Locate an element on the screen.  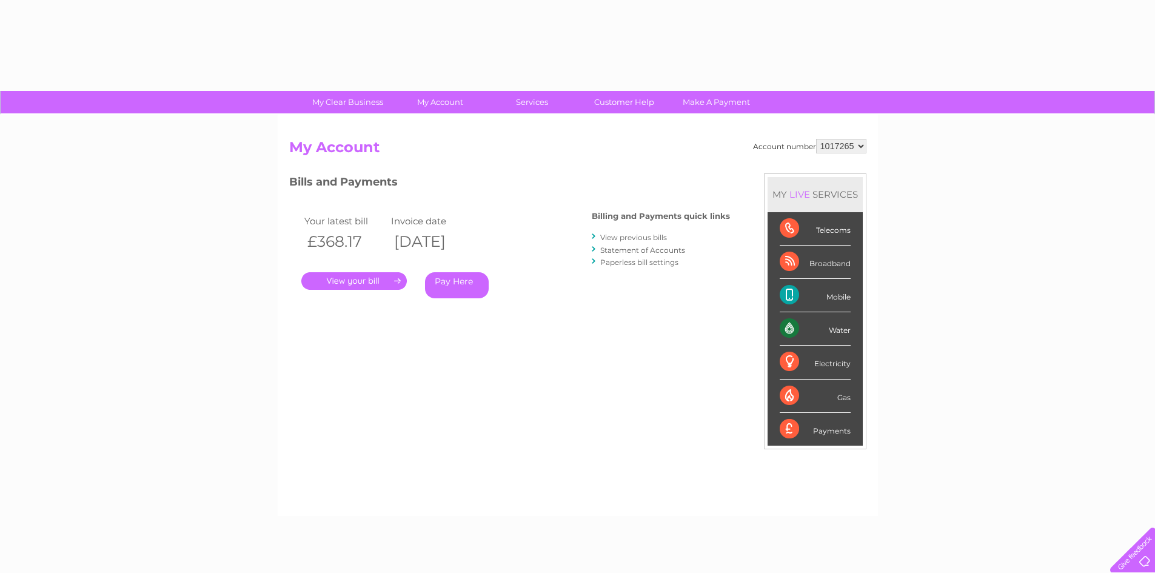
h4: Billing and Payments quick links is located at coordinates (661, 216).